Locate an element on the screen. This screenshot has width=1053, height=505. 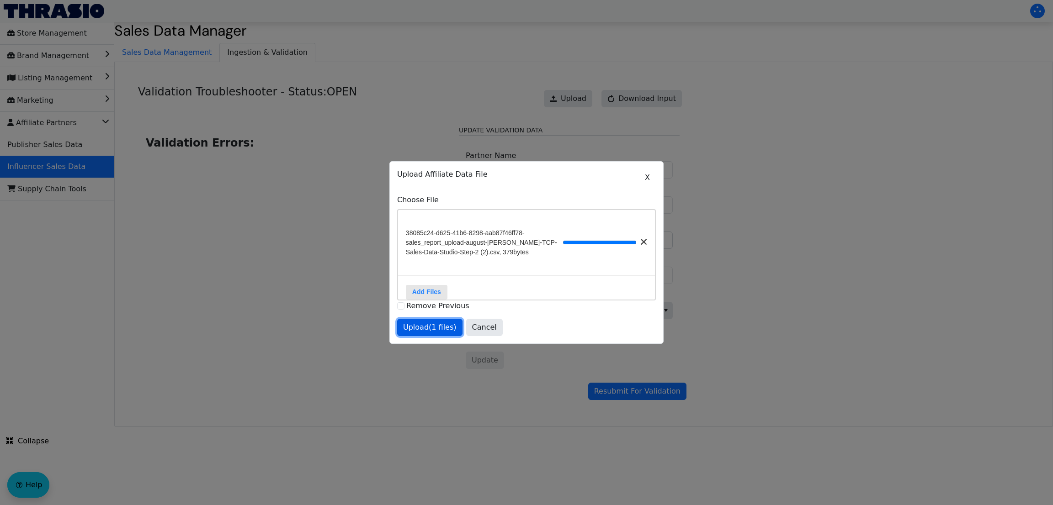
label: Remove Previous is located at coordinates (438, 306).